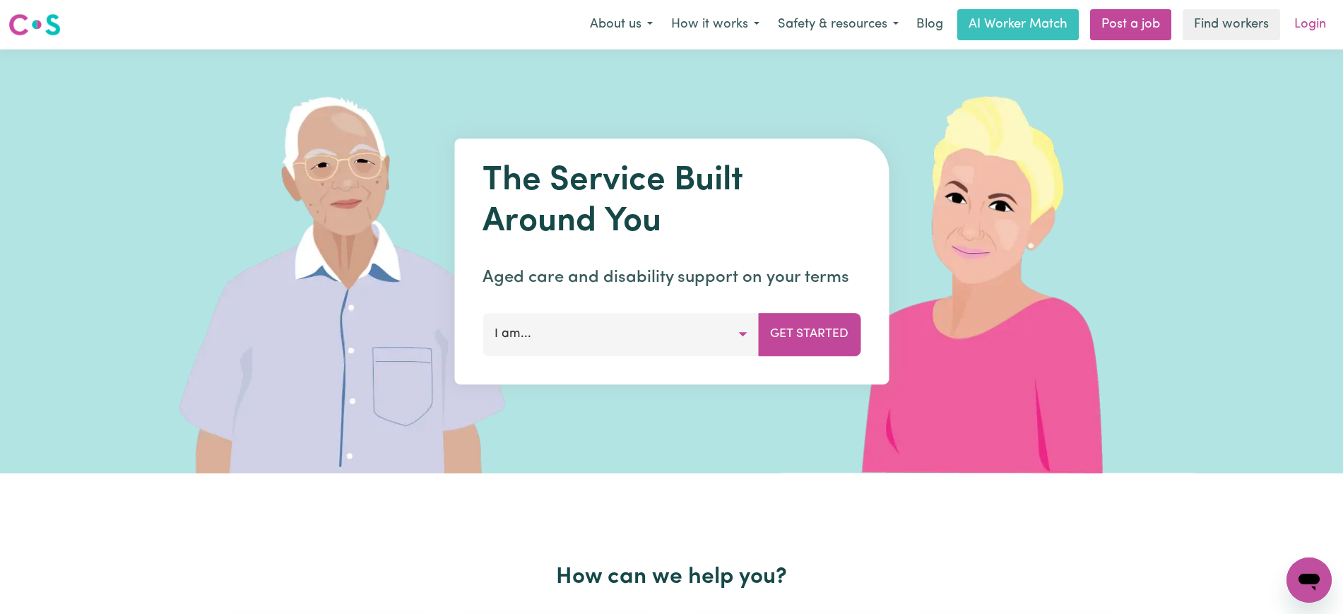 The height and width of the screenshot is (614, 1343). I want to click on img: Careseekers logo, so click(35, 25).